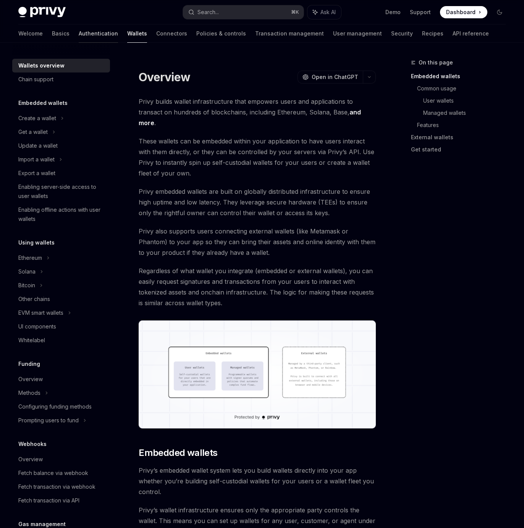 The width and height of the screenshot is (524, 528). What do you see at coordinates (257, 202) in the screenshot?
I see `span: Privy embedded wallets are built on globally distributed infrastructure to ensure high uptime and...` at bounding box center [257, 202].